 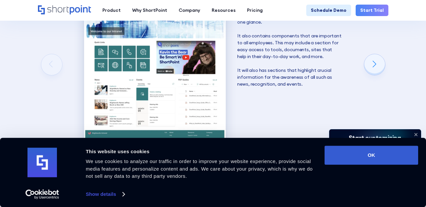 I want to click on a: Product, so click(x=112, y=10).